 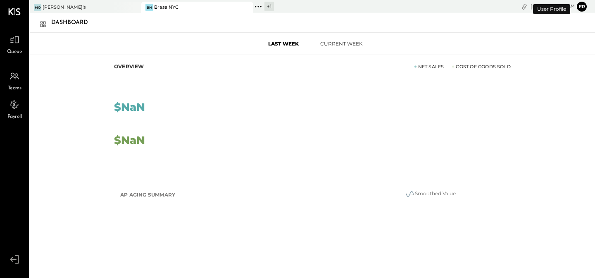 What do you see at coordinates (74, 23) in the screenshot?
I see `div: Dashboard` at bounding box center [74, 23].